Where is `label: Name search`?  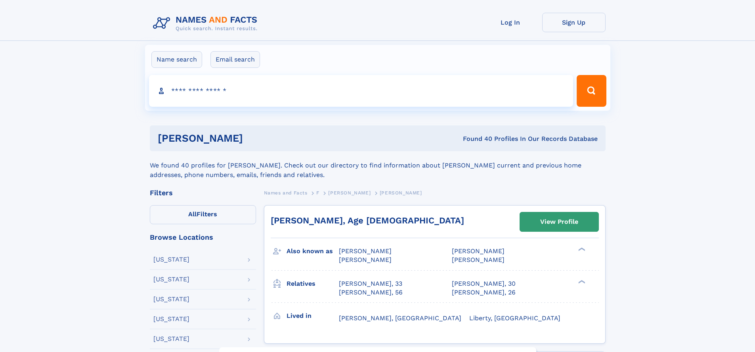
label: Name search is located at coordinates (177, 59).